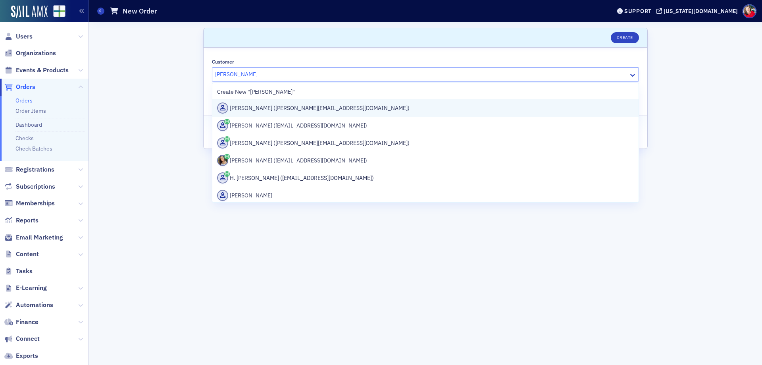  What do you see at coordinates (30, 53) in the screenshot?
I see `a: Organizations` at bounding box center [30, 53].